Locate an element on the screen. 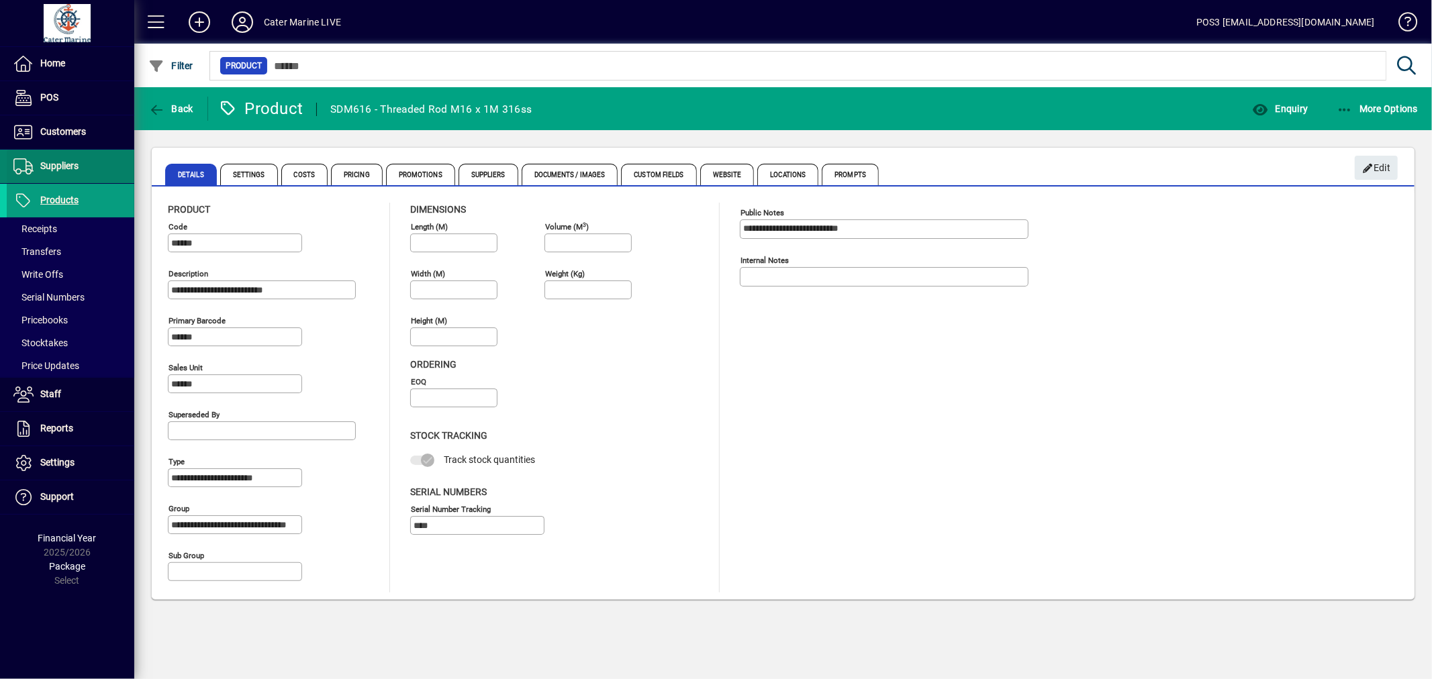 This screenshot has width=1432, height=679. a: Receipts is located at coordinates (70, 229).